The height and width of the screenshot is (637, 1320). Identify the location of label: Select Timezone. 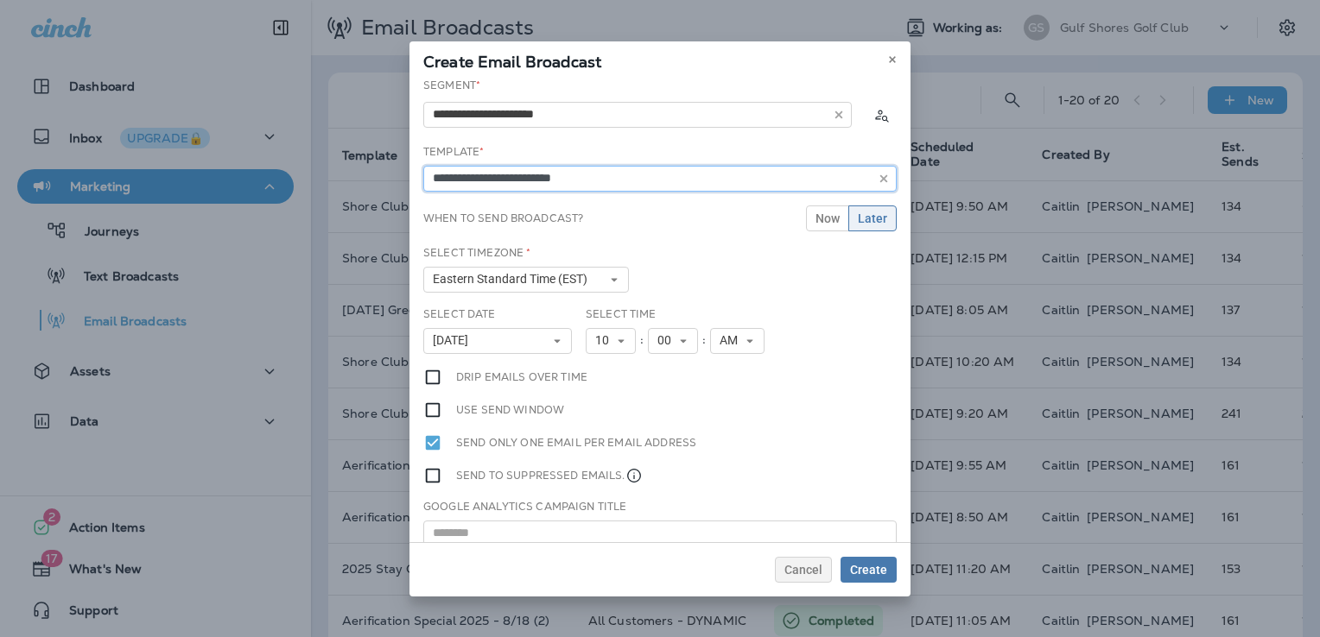
(477, 253).